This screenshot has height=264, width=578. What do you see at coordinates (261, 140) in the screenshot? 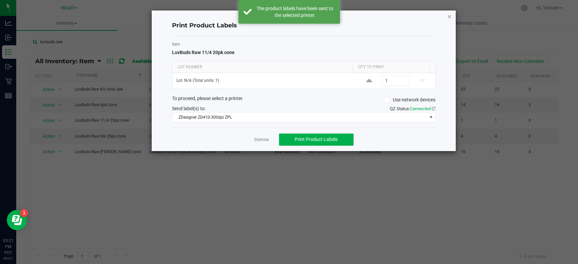
I see `a: Dismiss` at bounding box center [261, 140].